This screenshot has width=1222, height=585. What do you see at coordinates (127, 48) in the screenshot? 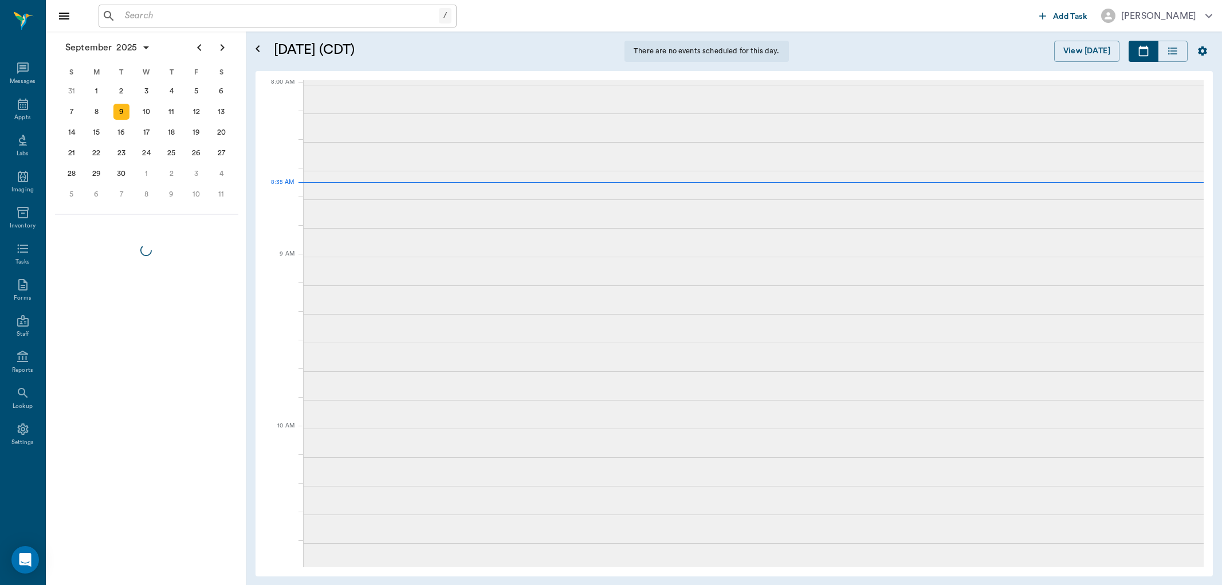
I see `span: 2025` at bounding box center [127, 48].